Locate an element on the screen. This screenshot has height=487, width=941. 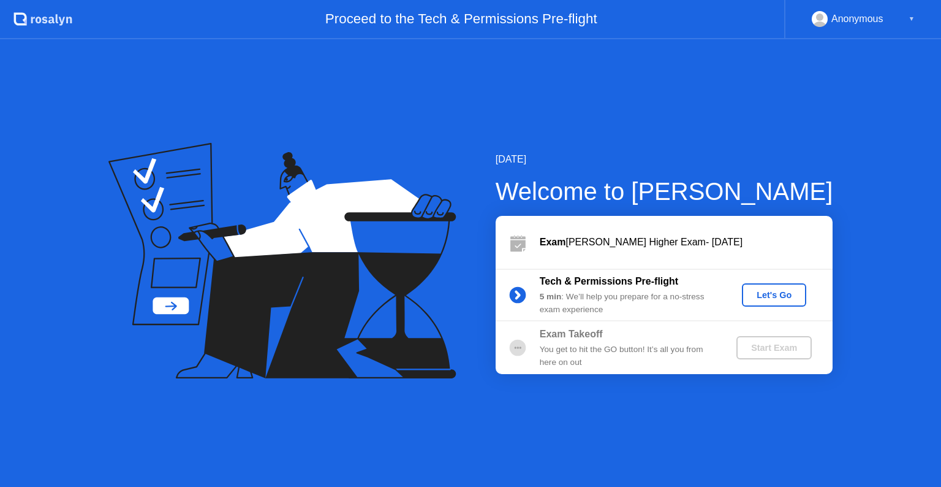
b: Exam is located at coordinates (553, 241).